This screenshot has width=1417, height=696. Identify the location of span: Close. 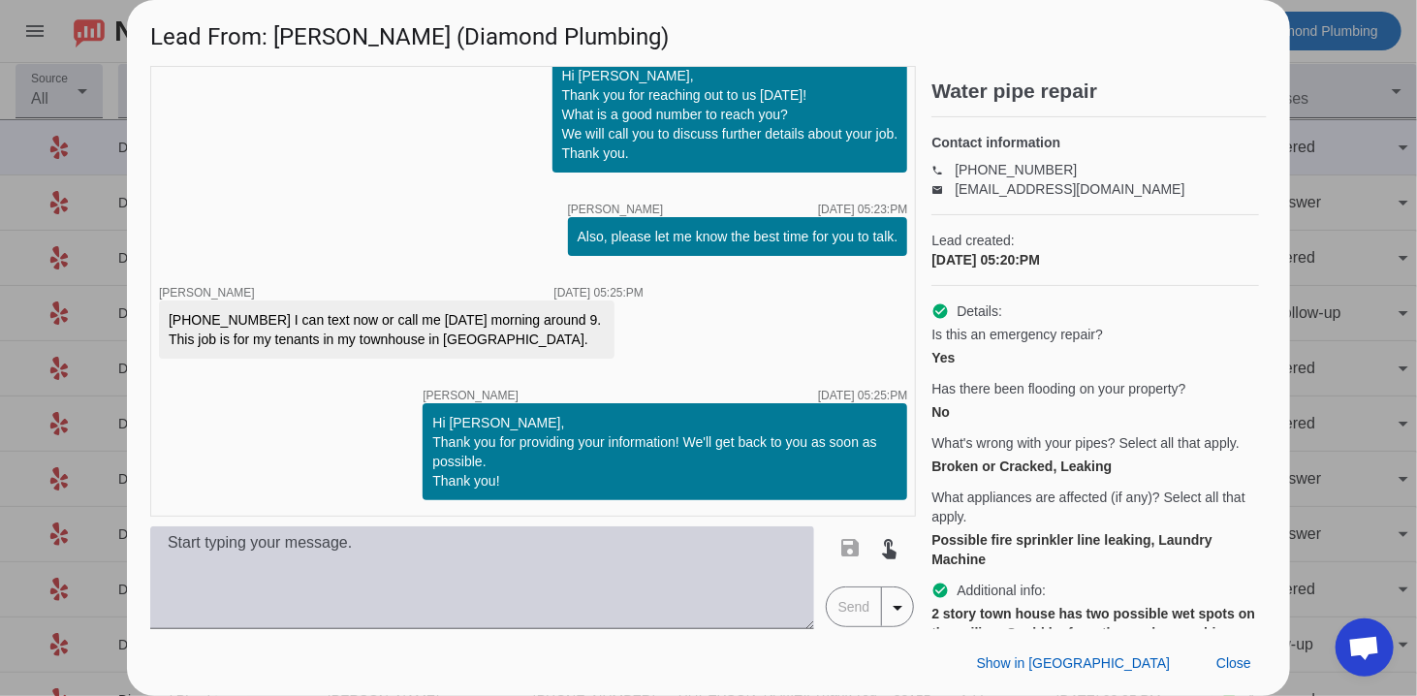
(1234, 663).